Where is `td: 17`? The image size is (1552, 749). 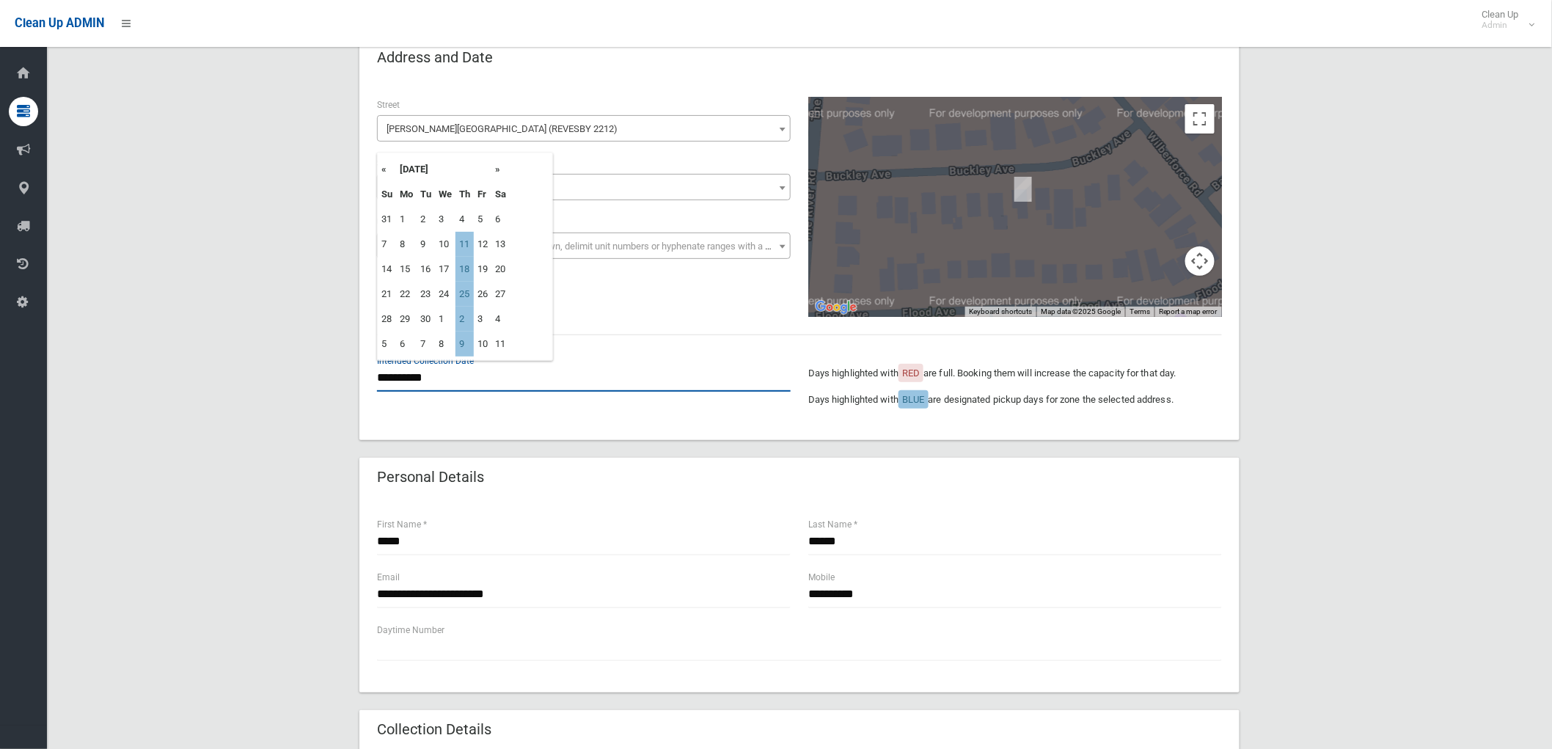
td: 17 is located at coordinates (445, 269).